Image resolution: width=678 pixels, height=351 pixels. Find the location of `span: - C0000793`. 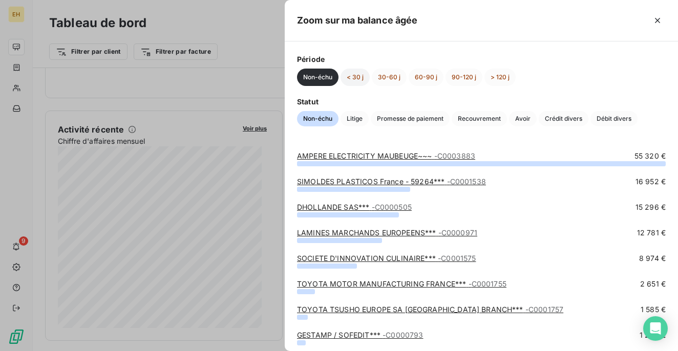

span: - C0000793 is located at coordinates (403, 335).